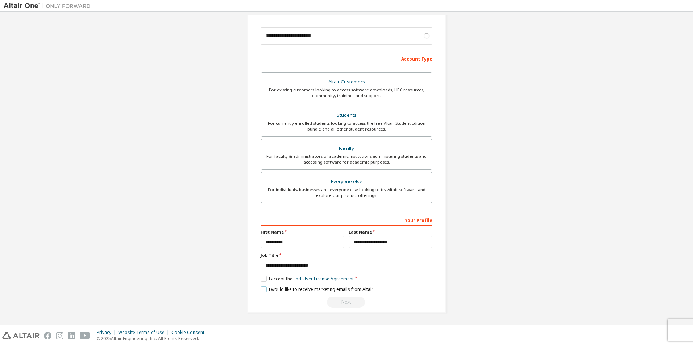 The width and height of the screenshot is (693, 346). I want to click on div: Your Profile, so click(347, 220).